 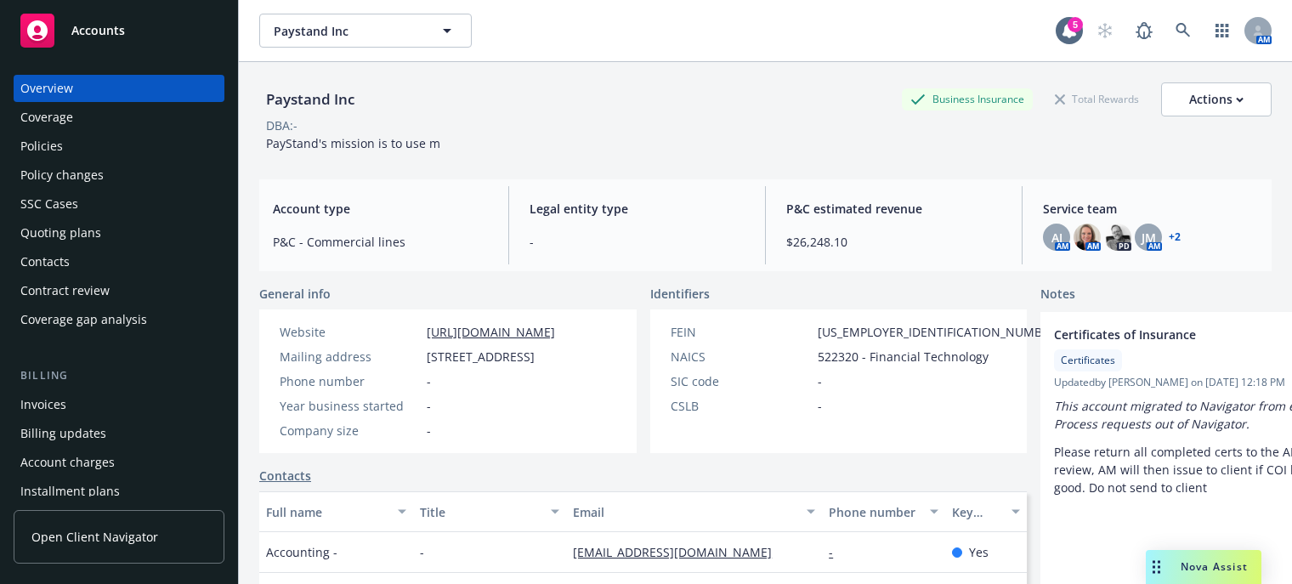 What do you see at coordinates (347, 31) in the screenshot?
I see `span: Paystand Inc` at bounding box center [347, 31].